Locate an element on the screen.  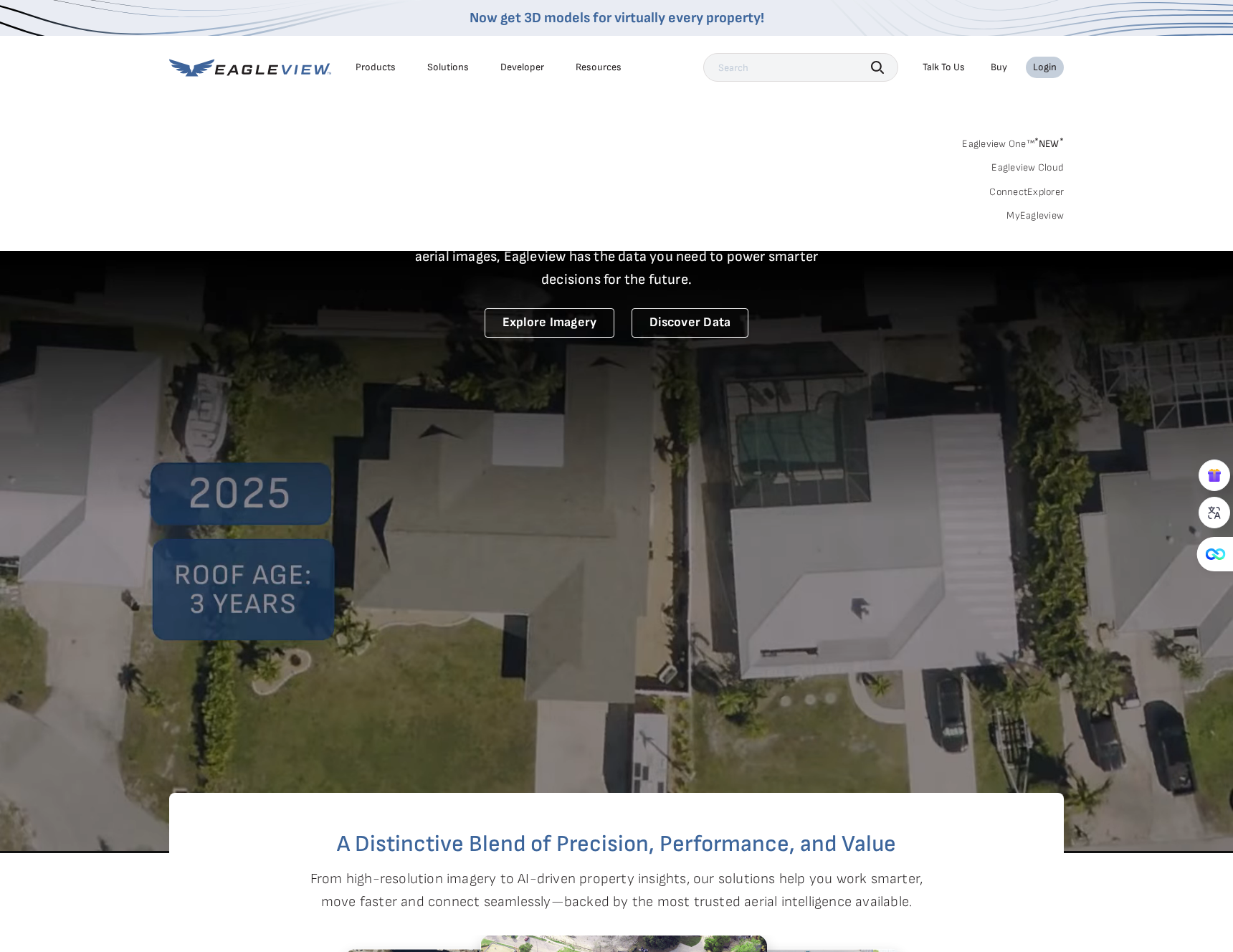
a: Discover Data is located at coordinates (689, 322).